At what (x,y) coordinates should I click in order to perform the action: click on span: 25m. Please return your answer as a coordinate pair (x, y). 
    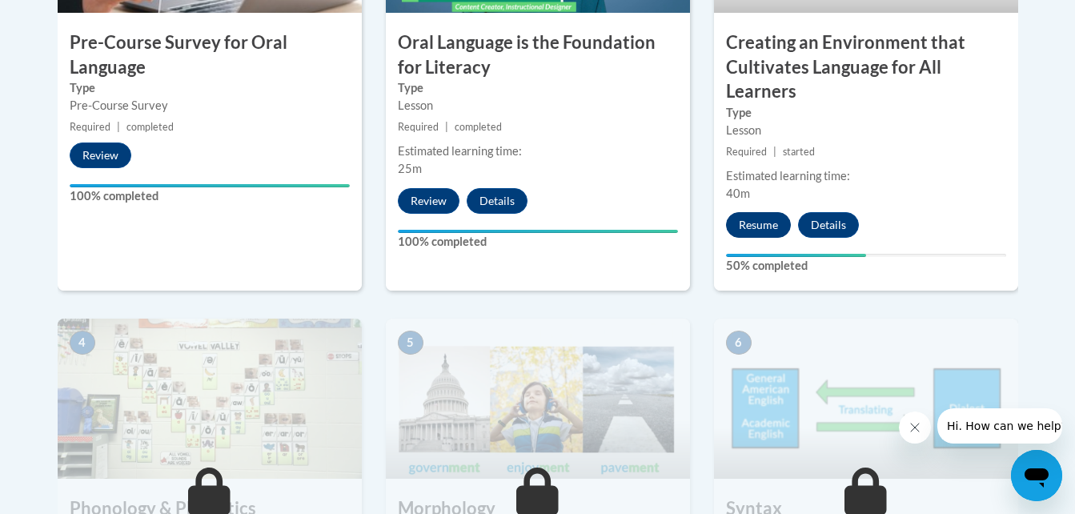
    Looking at the image, I should click on (410, 168).